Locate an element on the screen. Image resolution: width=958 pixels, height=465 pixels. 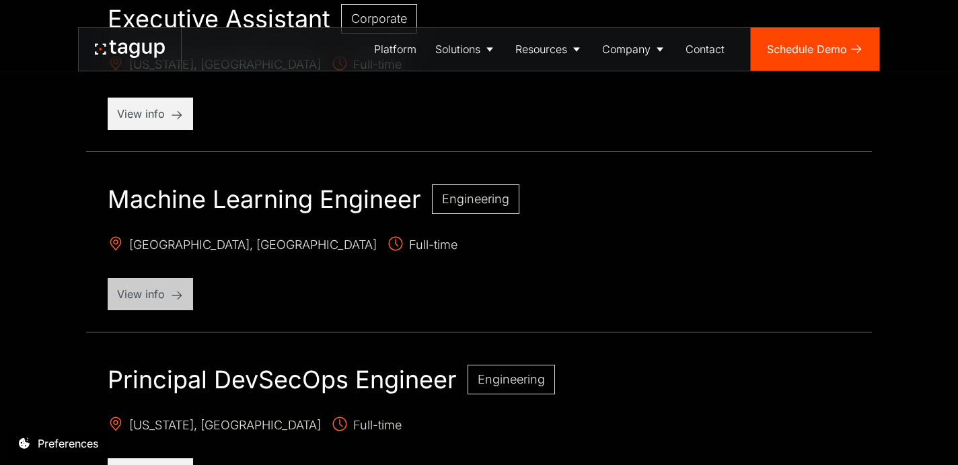
a: Resources is located at coordinates (549, 49).